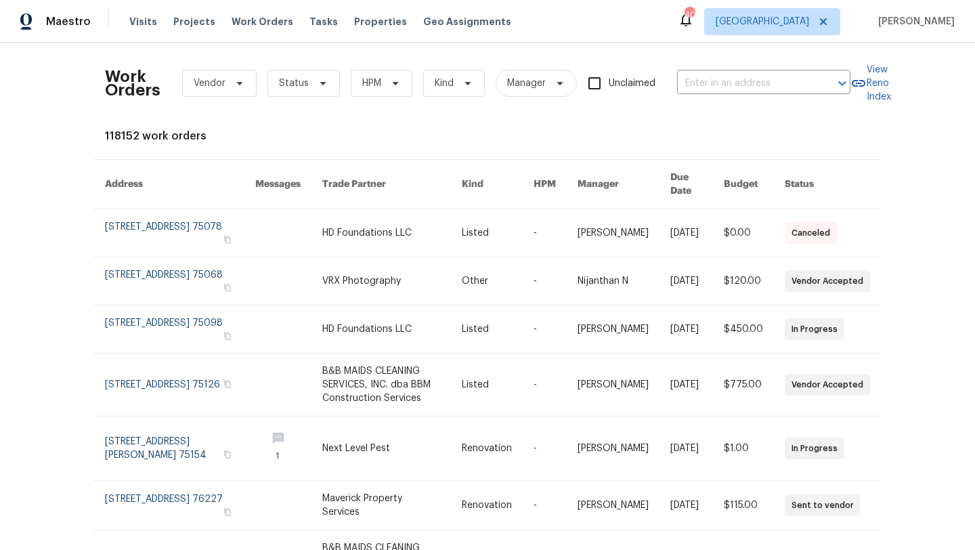 The height and width of the screenshot is (550, 975). What do you see at coordinates (488, 136) in the screenshot?
I see `div: 118152 work orders` at bounding box center [488, 136].